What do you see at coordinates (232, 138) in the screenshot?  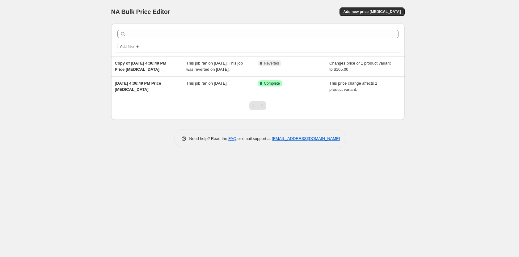 I see `a: FAQ` at bounding box center [232, 138].